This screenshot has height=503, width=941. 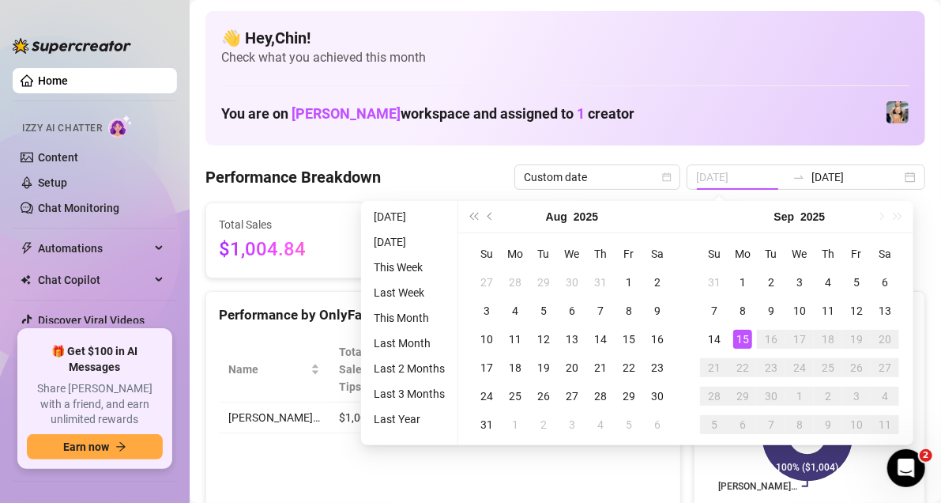 I want to click on td: 2025-09-01, so click(x=743, y=282).